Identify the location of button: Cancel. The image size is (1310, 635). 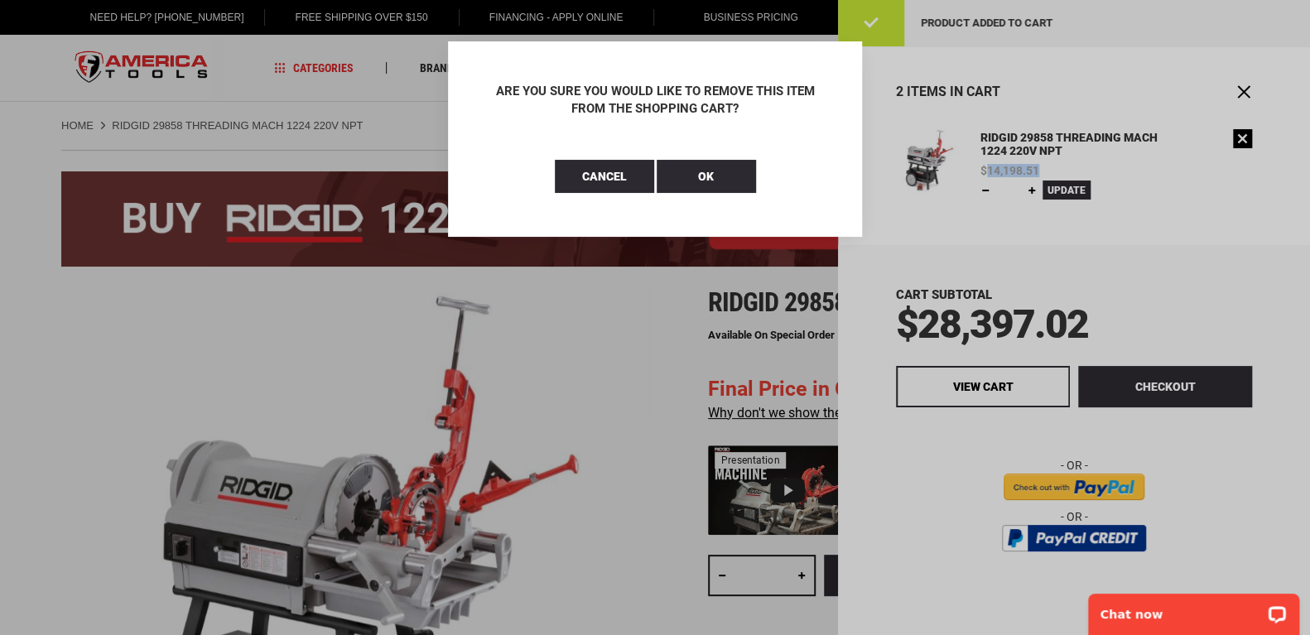
(604, 176).